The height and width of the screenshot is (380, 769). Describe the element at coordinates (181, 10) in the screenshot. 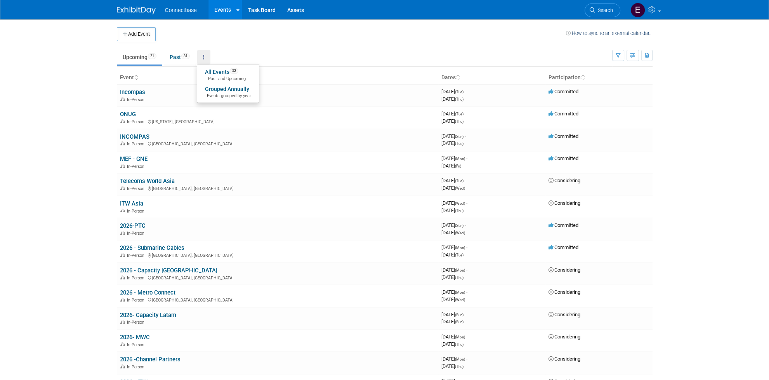

I see `span: Connectbase` at that location.